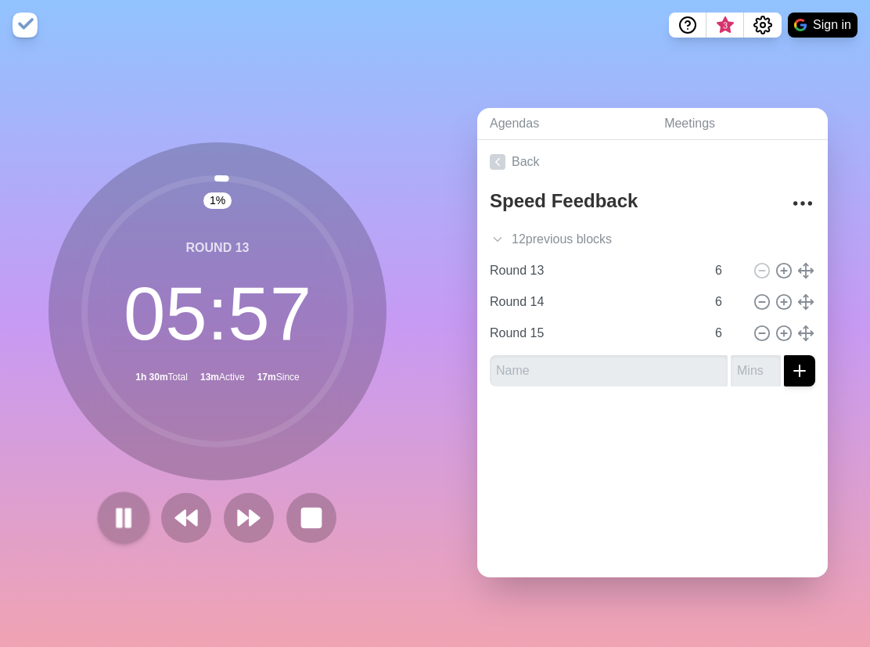 The height and width of the screenshot is (647, 870). What do you see at coordinates (609, 239) in the screenshot?
I see `span: s` at bounding box center [609, 239].